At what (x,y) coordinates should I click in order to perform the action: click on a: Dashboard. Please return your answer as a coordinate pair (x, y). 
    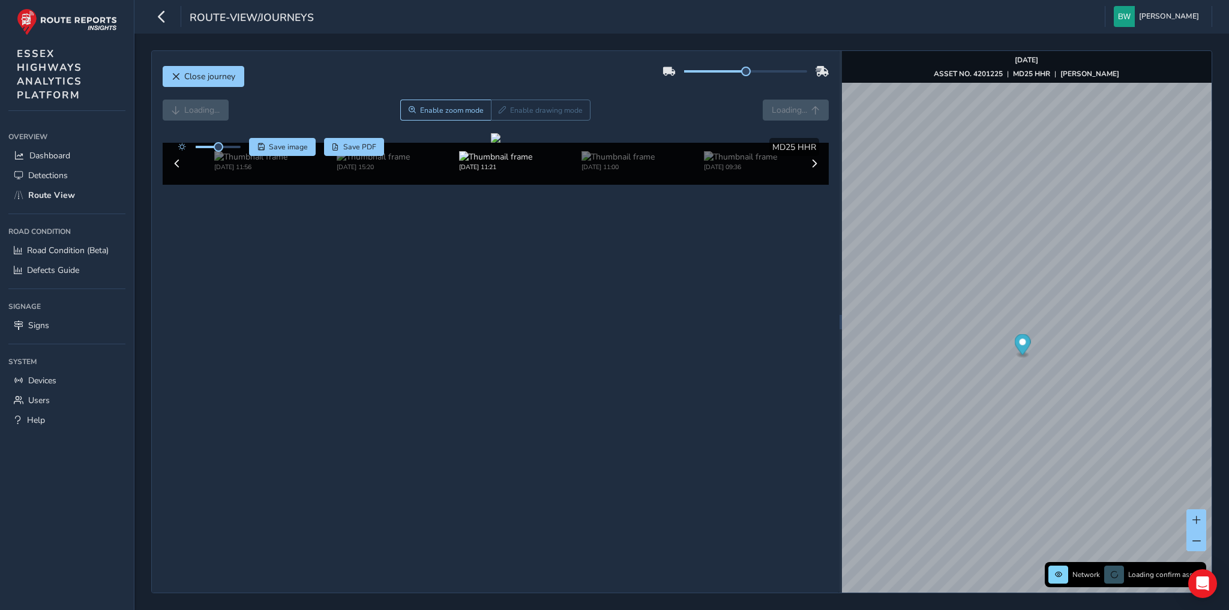
    Looking at the image, I should click on (67, 155).